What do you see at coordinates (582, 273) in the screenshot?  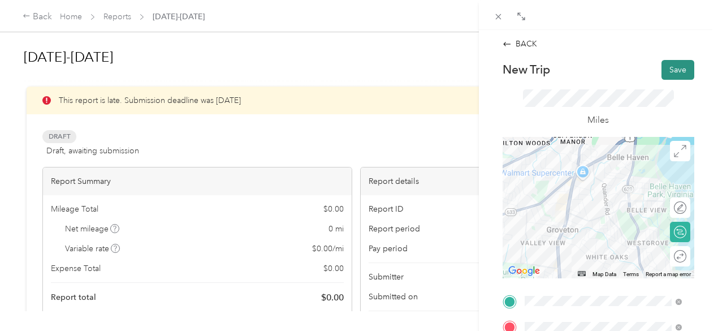 I see `button: Keyboard shortcuts` at bounding box center [582, 273].